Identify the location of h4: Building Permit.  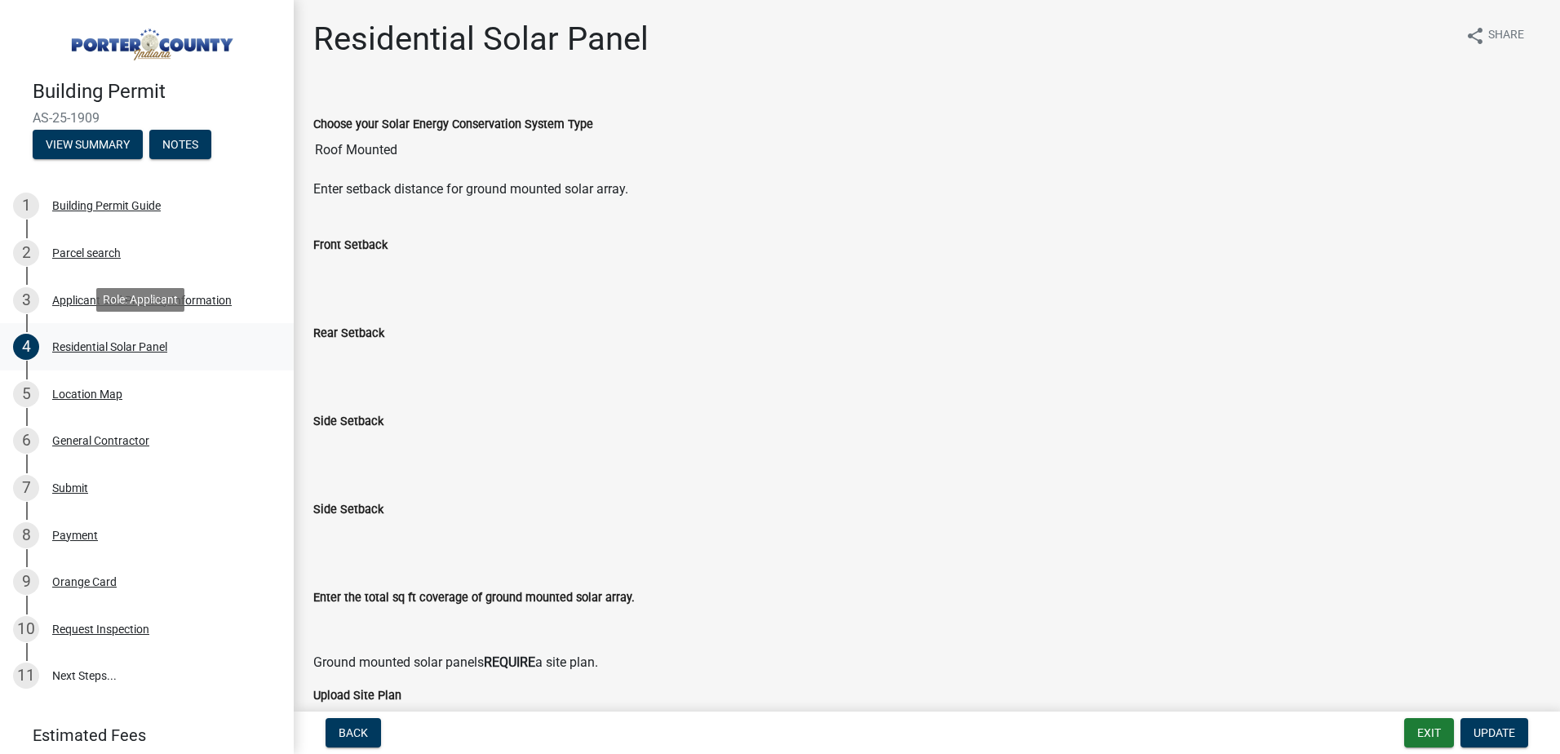
(157, 91).